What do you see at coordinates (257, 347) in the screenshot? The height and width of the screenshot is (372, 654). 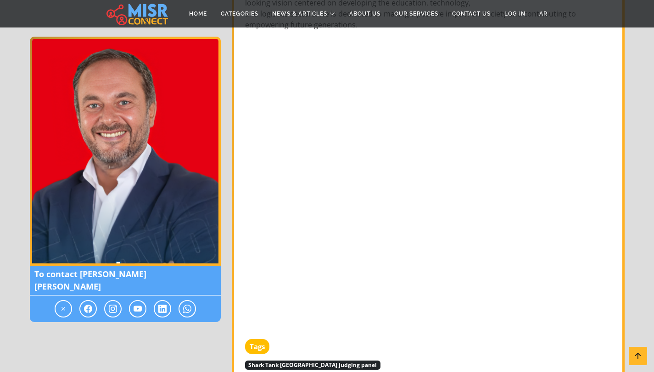 I see `strong: Tags` at bounding box center [257, 347].